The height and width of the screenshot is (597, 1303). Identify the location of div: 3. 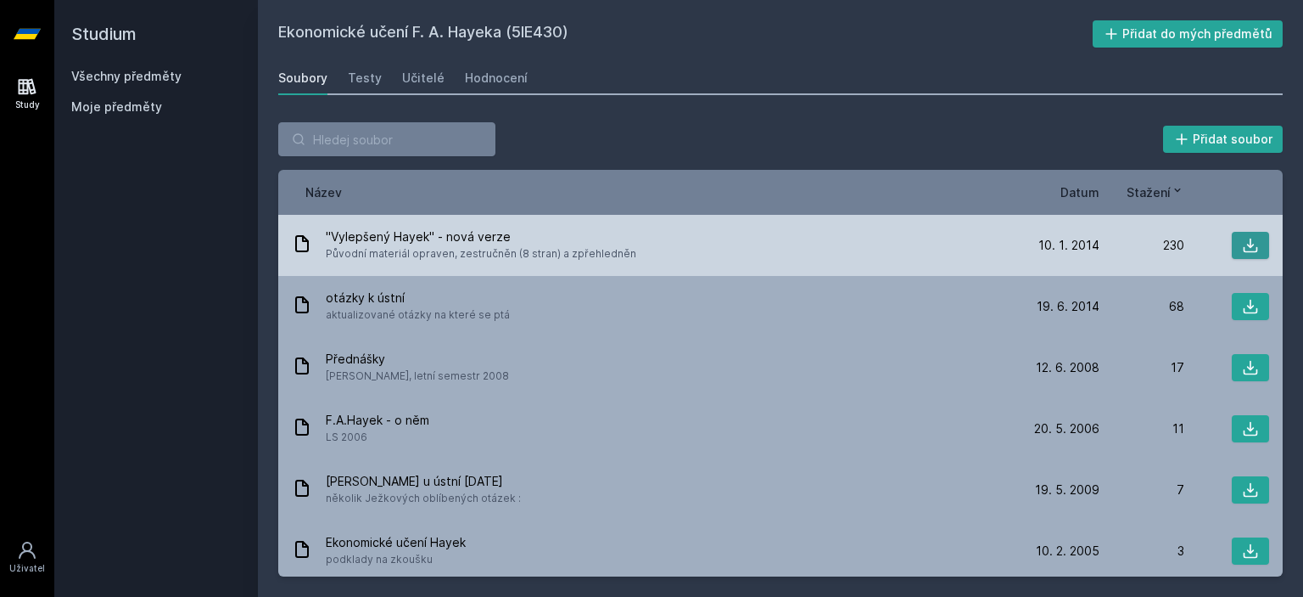
(1142, 551).